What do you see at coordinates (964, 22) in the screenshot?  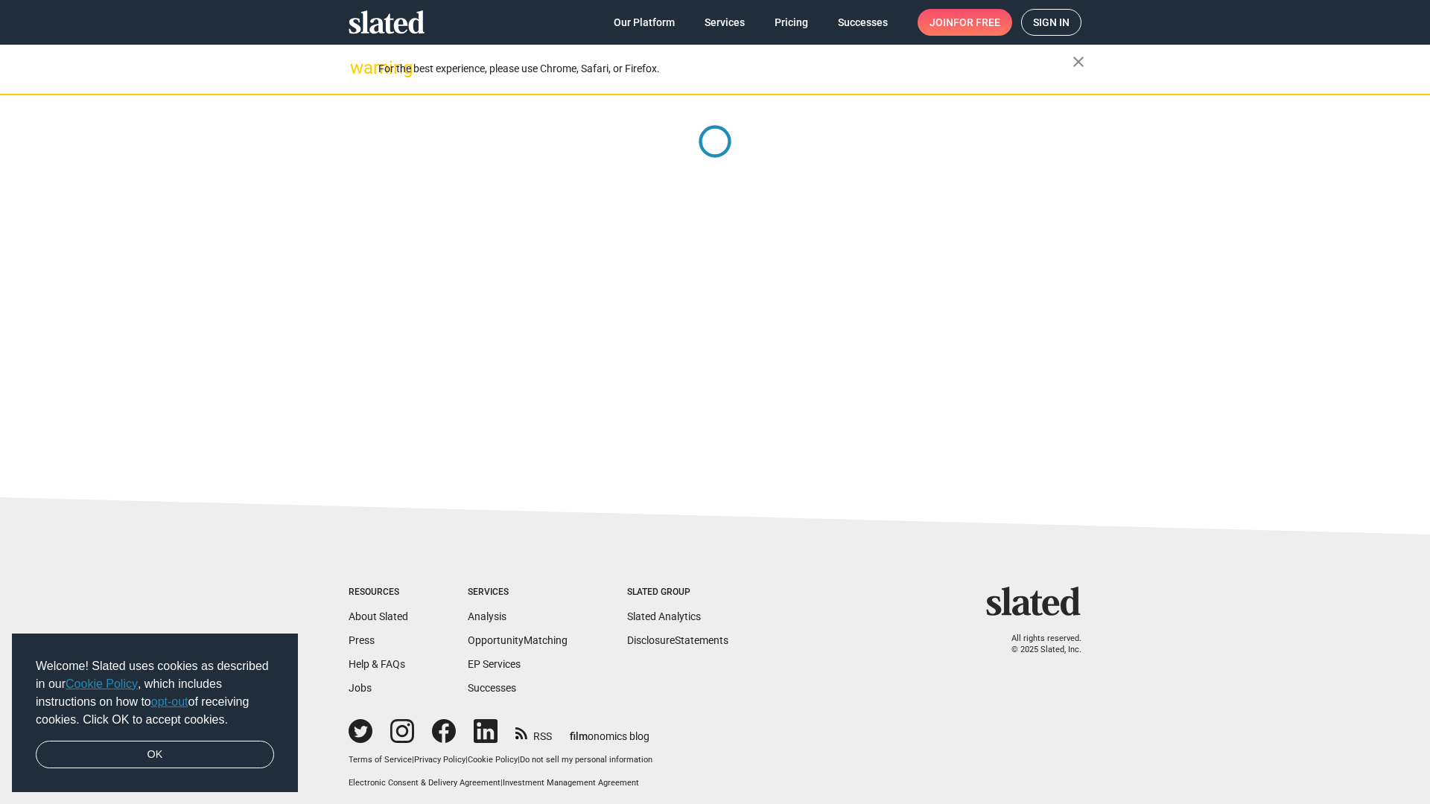 I see `span: Join` at bounding box center [964, 22].